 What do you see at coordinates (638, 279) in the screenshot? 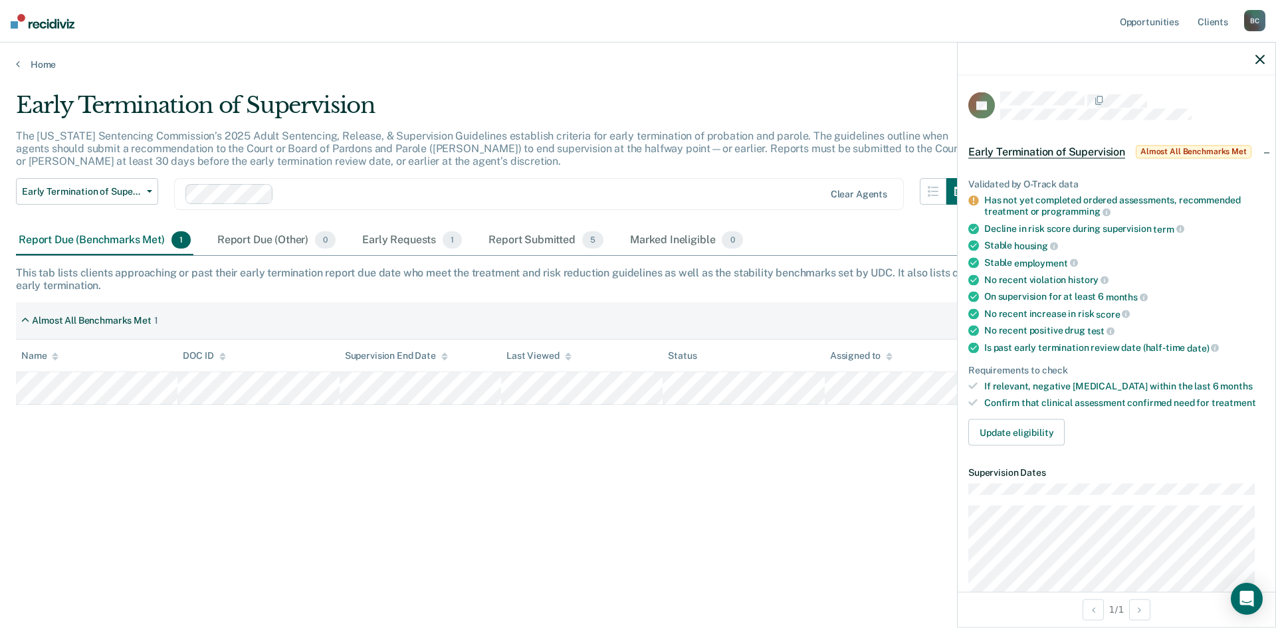
I see `div: This tab lists clients approaching or past their early termination report due date who meet the t...` at bounding box center [638, 279].